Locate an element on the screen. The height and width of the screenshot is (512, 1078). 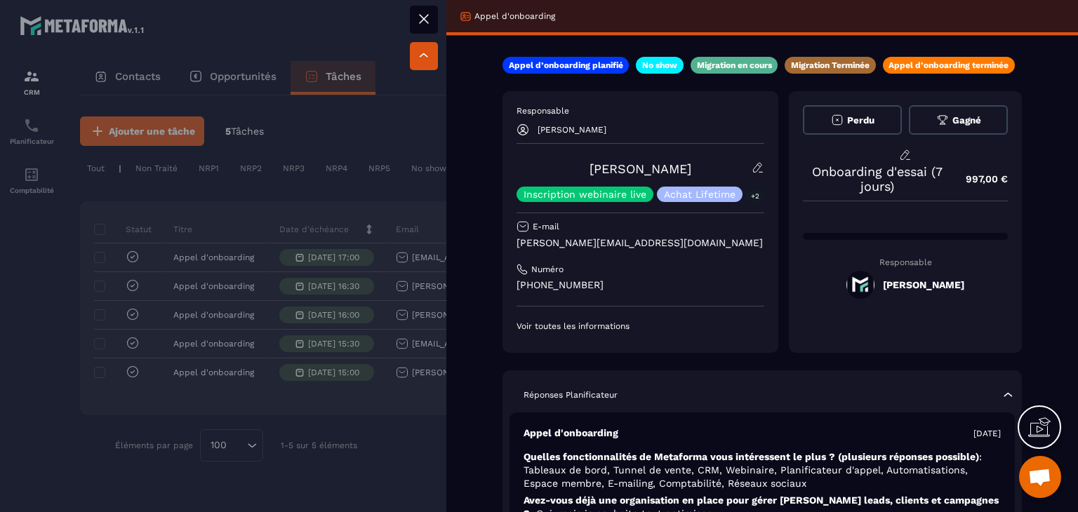
p: Appel d’onboarding planifié is located at coordinates (566, 65).